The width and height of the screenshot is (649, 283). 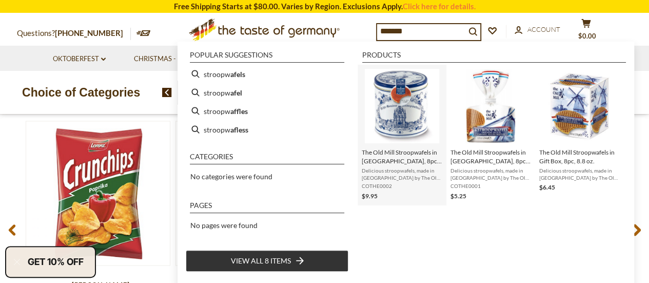 What do you see at coordinates (547, 187) in the screenshot?
I see `span: $6.45` at bounding box center [547, 187].